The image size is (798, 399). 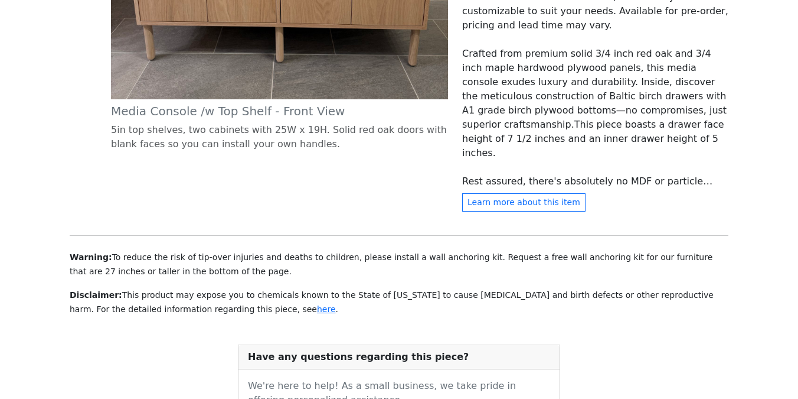 I want to click on strong: Warning:, so click(x=91, y=257).